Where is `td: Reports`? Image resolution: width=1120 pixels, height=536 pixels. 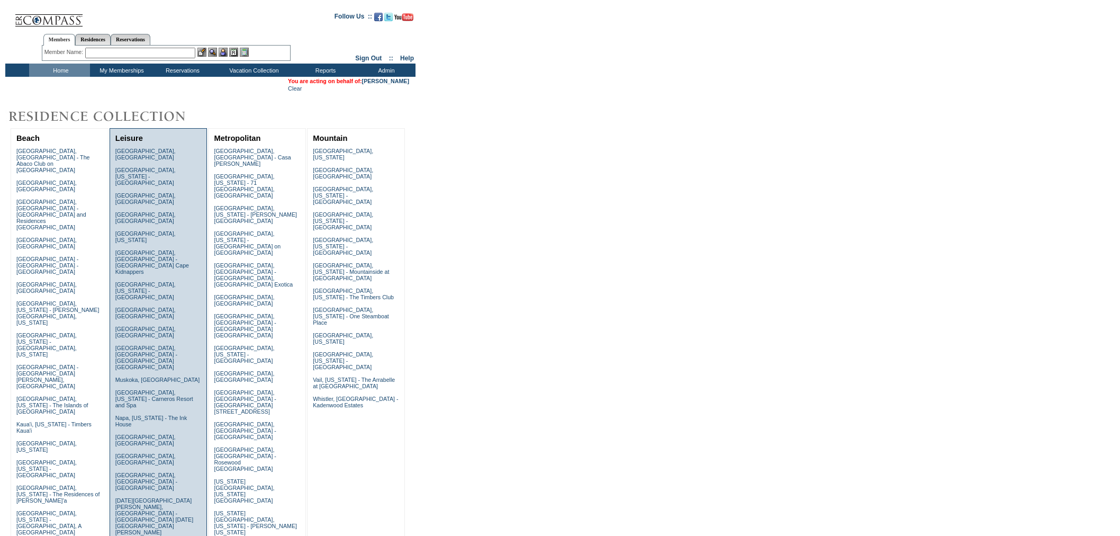
td: Reports is located at coordinates (324, 70).